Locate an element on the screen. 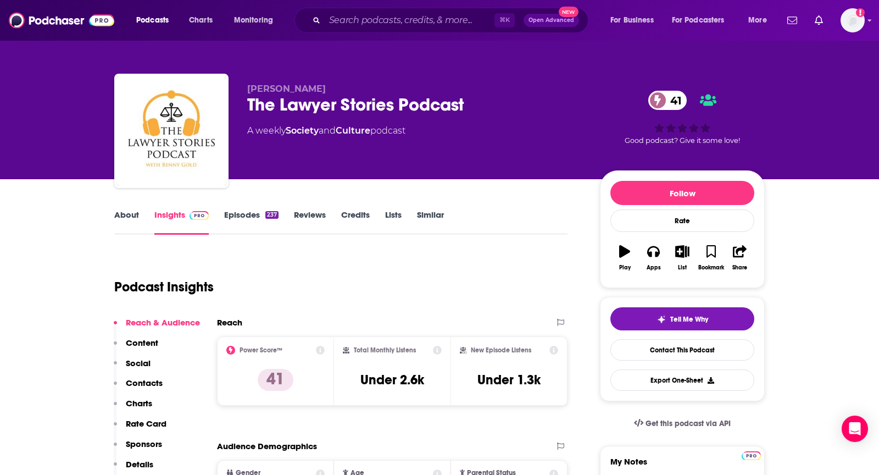  button: Rate Card is located at coordinates (140, 428).